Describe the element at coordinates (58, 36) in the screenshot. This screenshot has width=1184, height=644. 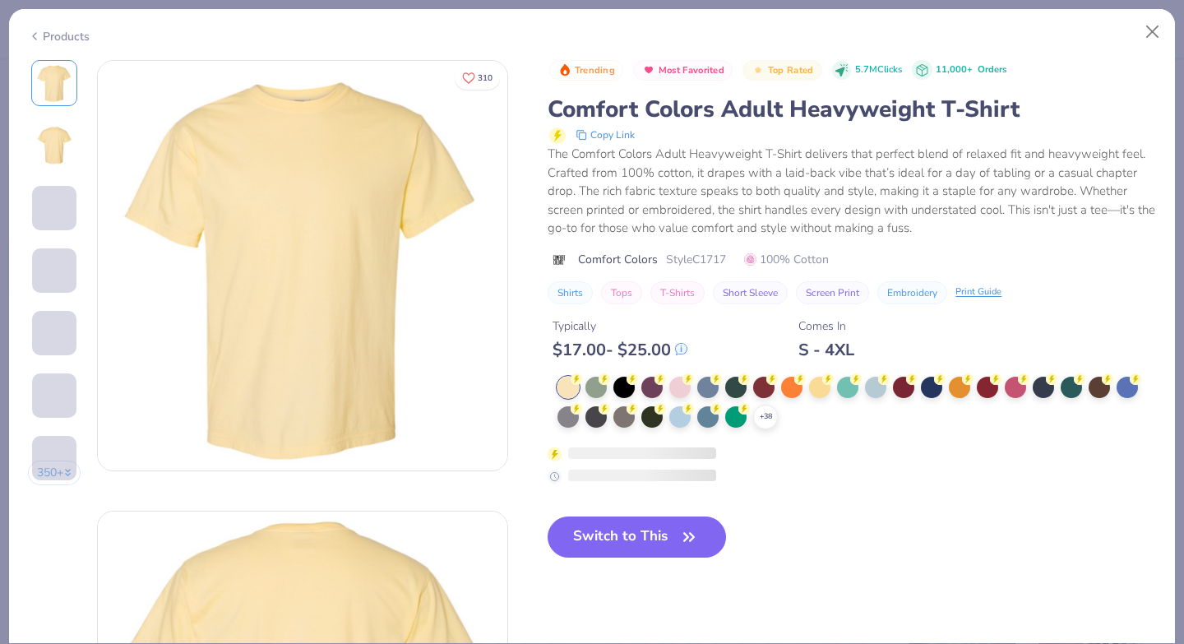
I see `div: Products` at that location.